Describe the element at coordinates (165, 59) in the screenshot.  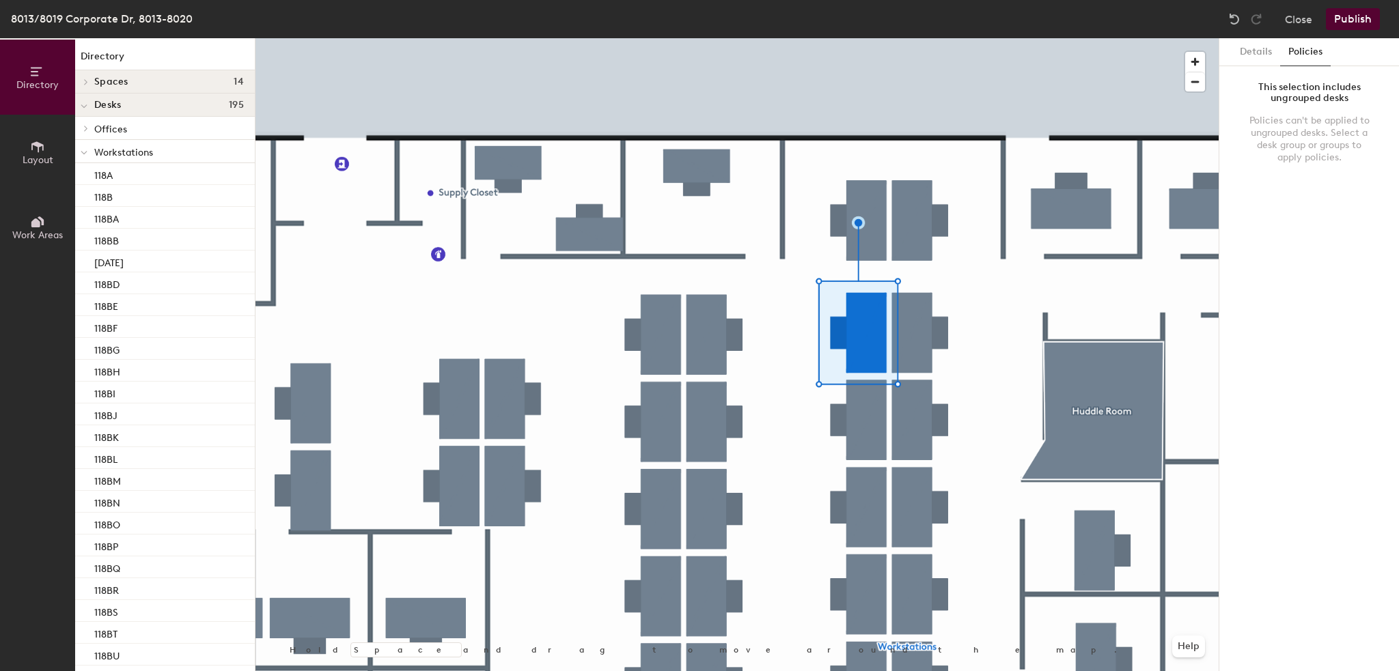
I see `h1: Directory` at that location.